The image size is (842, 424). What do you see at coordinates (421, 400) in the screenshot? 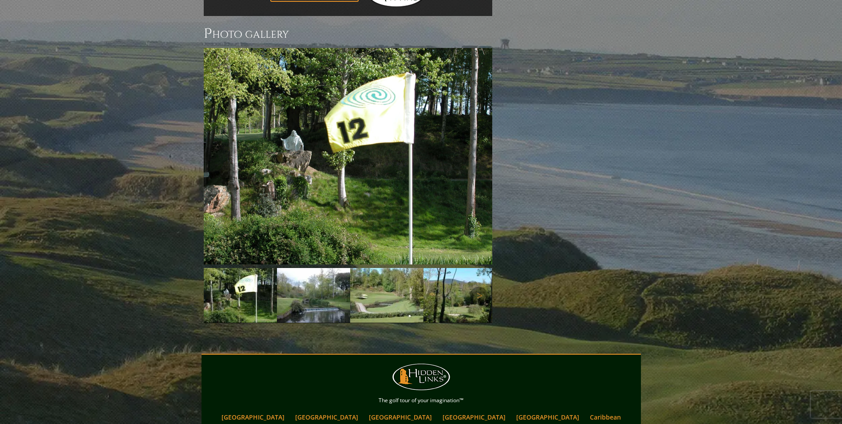
I see `p: The golf tour of your imagination™` at bounding box center [421, 400].